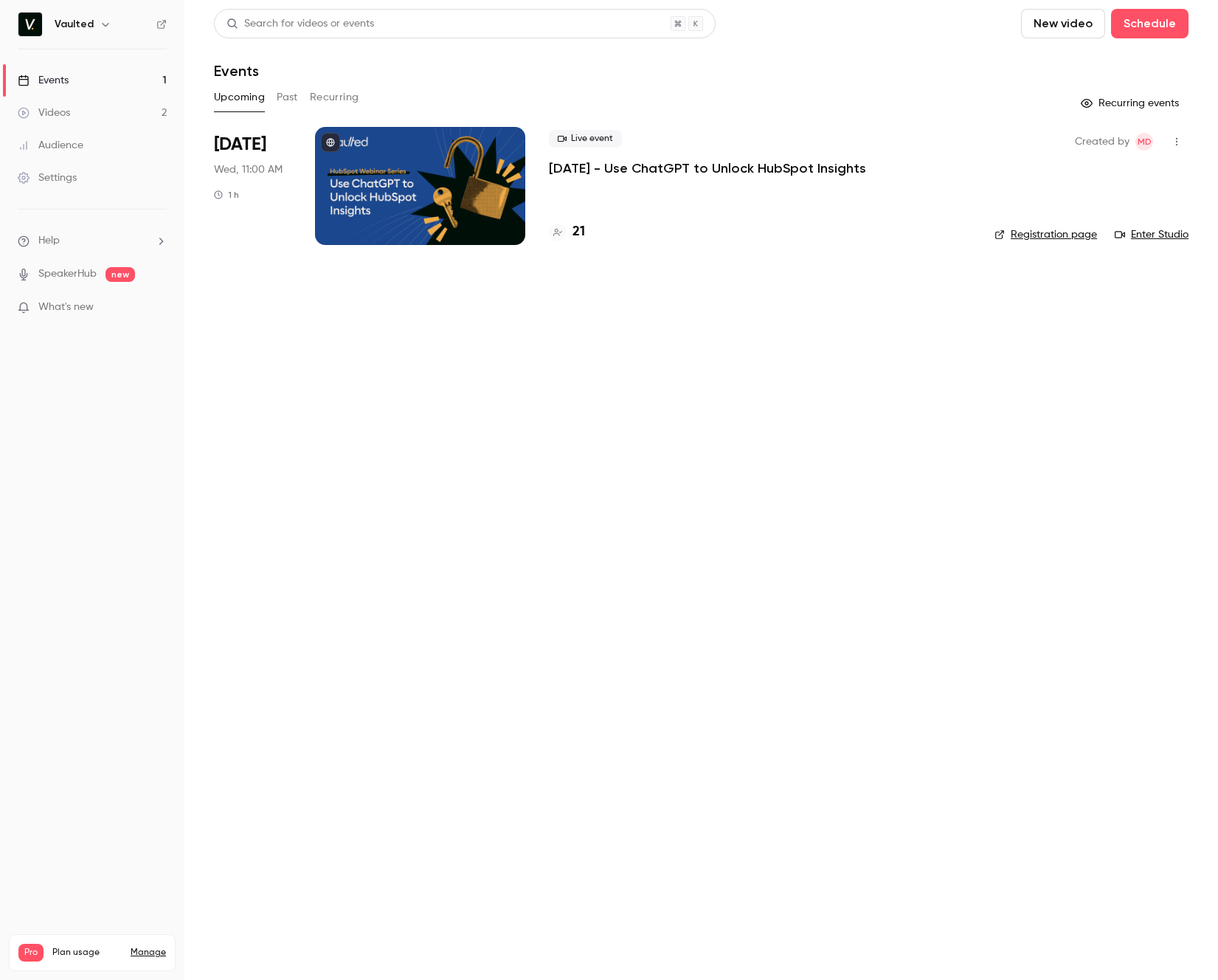 The width and height of the screenshot is (1218, 980). Describe the element at coordinates (567, 232) in the screenshot. I see `a: 21` at that location.